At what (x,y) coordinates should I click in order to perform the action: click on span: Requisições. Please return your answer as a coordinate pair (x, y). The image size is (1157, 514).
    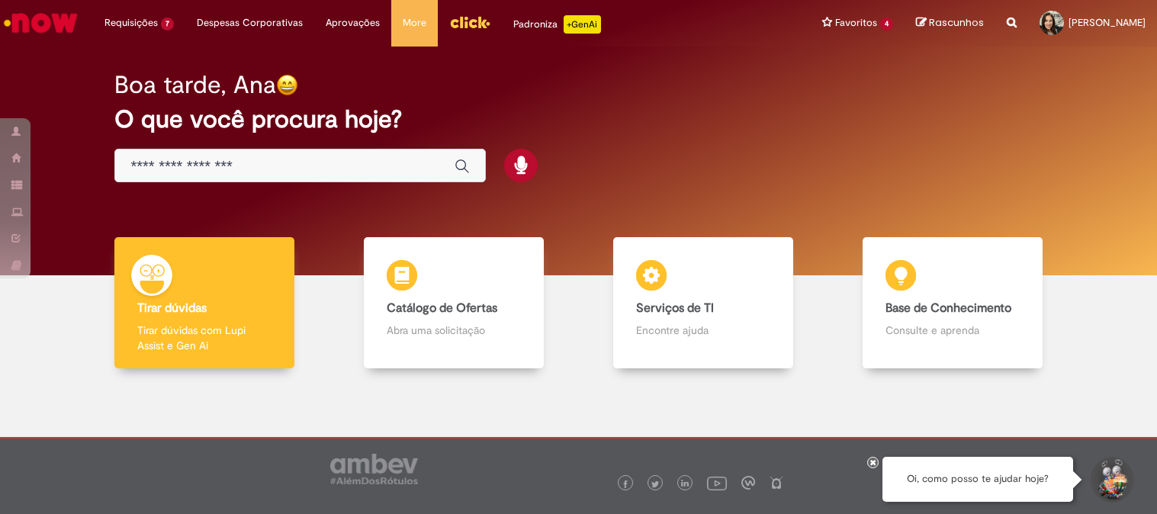
    Looking at the image, I should click on (131, 23).